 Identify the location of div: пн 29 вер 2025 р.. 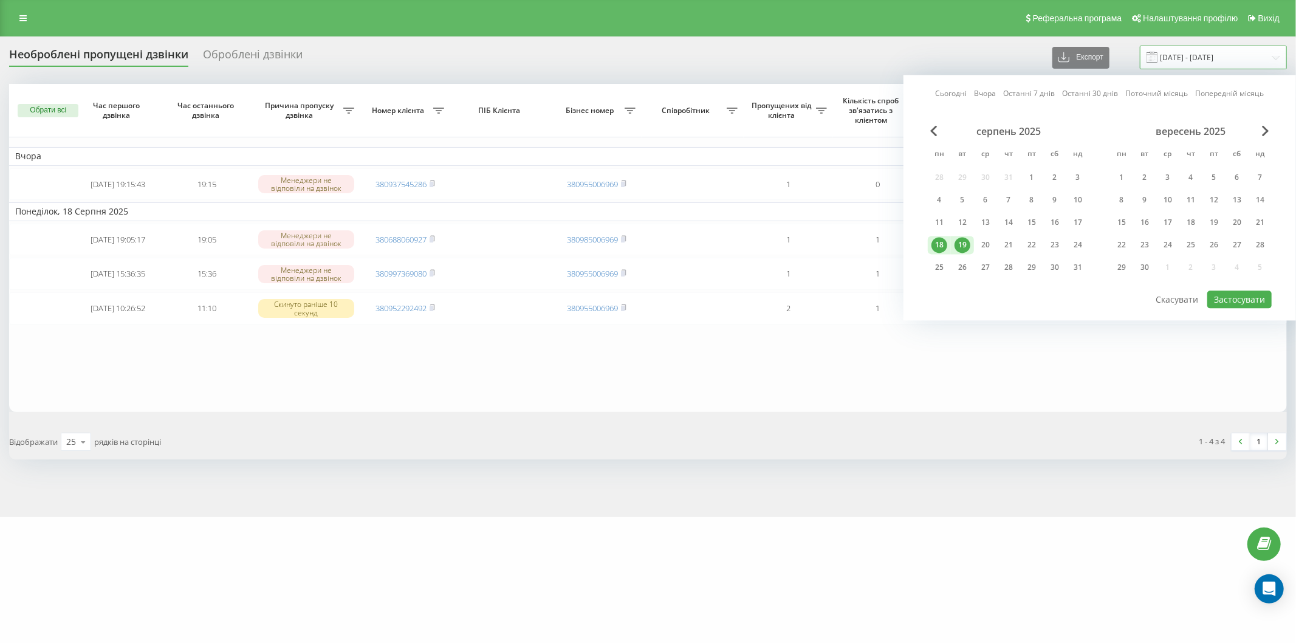
(1122, 267).